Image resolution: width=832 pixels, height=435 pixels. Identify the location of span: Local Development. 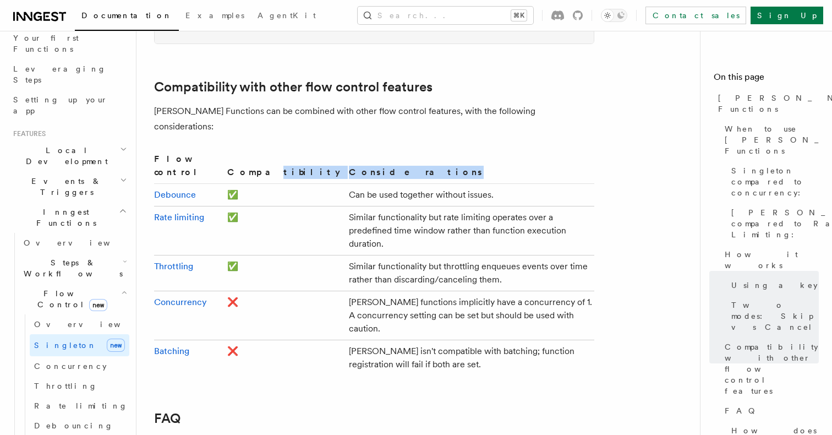
(64, 156).